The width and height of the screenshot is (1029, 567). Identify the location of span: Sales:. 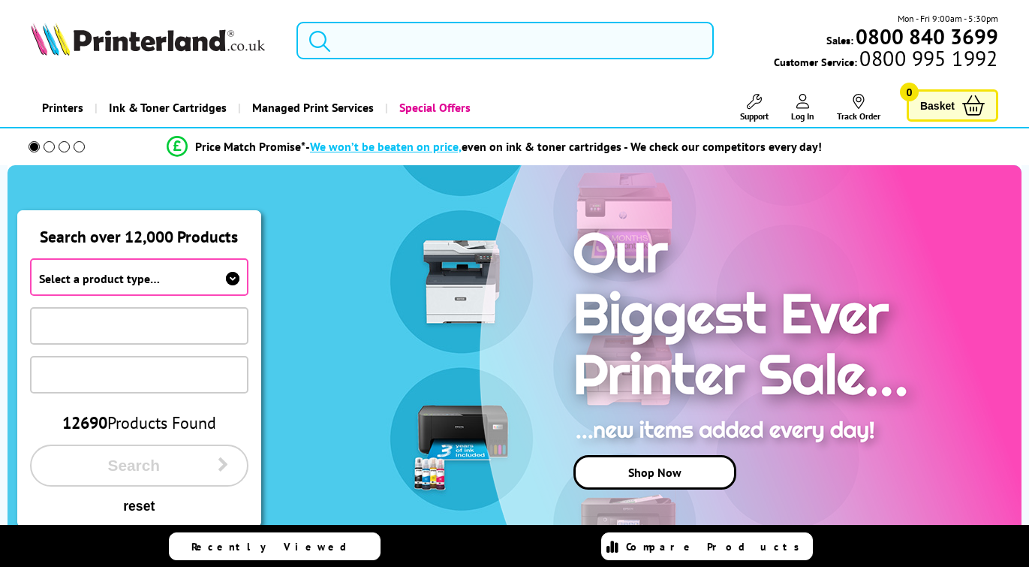
(840, 40).